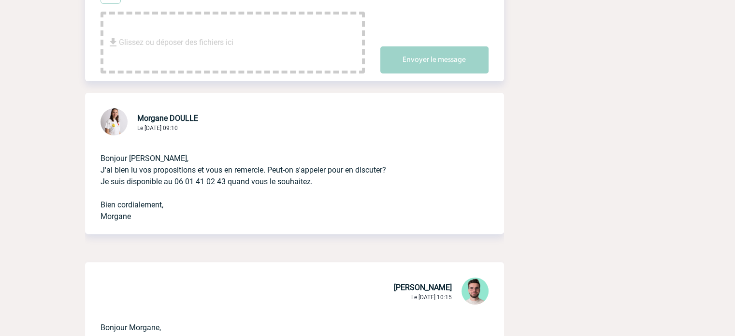 The image size is (735, 336). What do you see at coordinates (113, 42) in the screenshot?
I see `img: file_download.svg` at bounding box center [113, 42].